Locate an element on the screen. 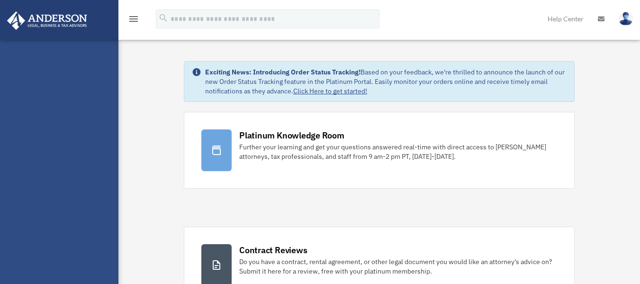 Image resolution: width=640 pixels, height=284 pixels. div: Further your learning and get your questions answered real-time with direct access to [PERSON_NAM... is located at coordinates (398, 152).